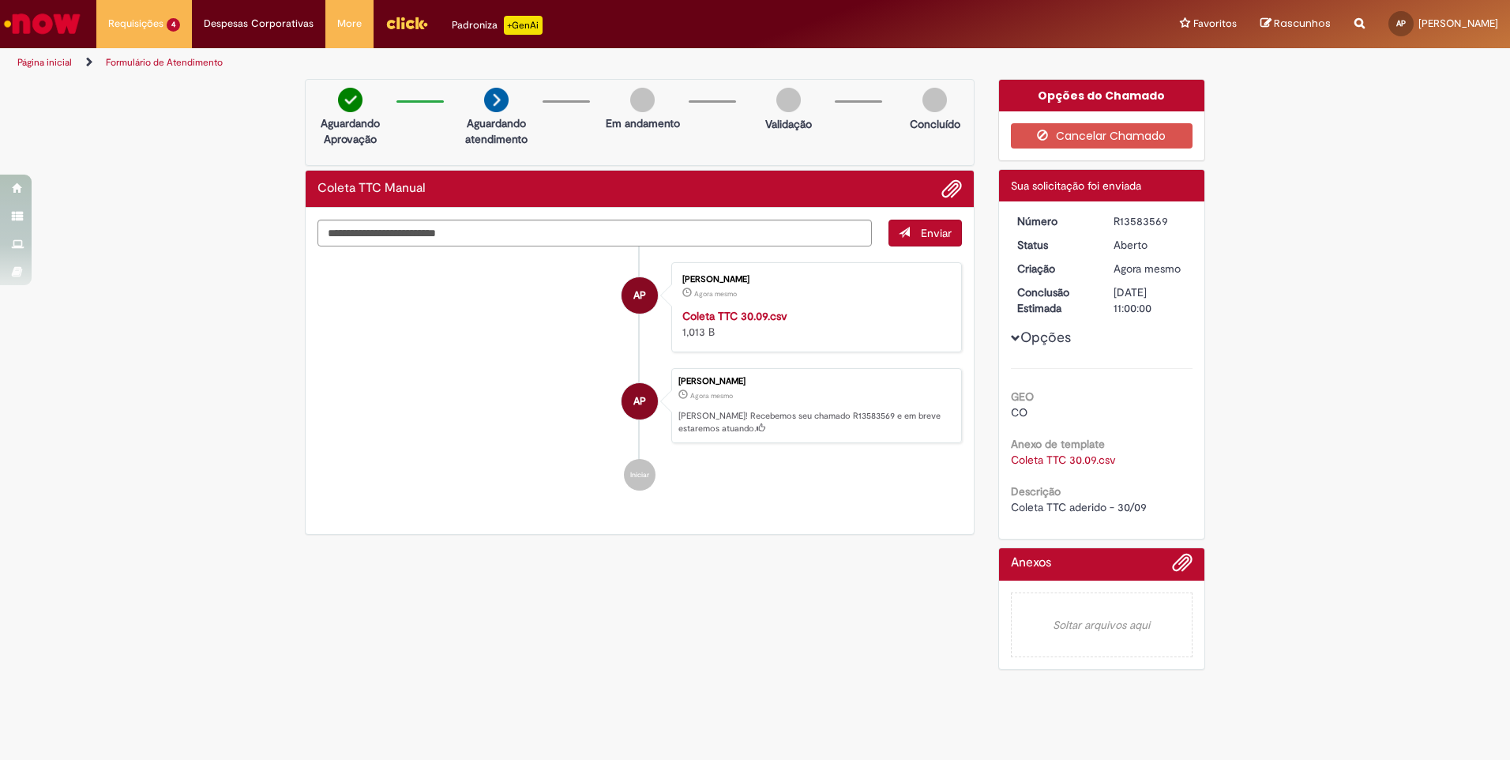 The image size is (1510, 760). Describe the element at coordinates (503, 62) in the screenshot. I see `ul: Trilhas de página` at that location.